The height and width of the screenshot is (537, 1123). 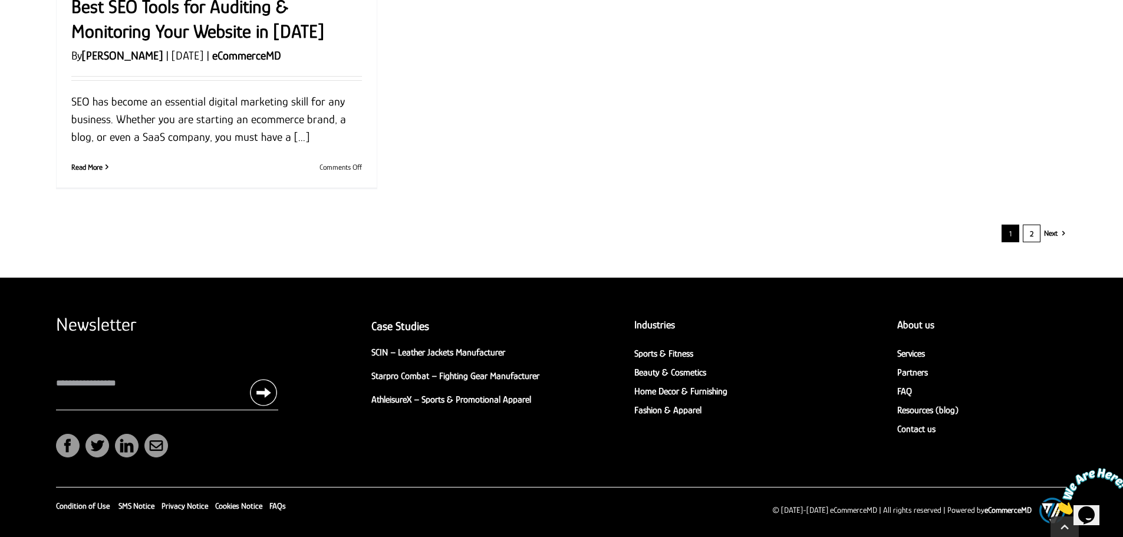 I want to click on a: 2, so click(x=1032, y=233).